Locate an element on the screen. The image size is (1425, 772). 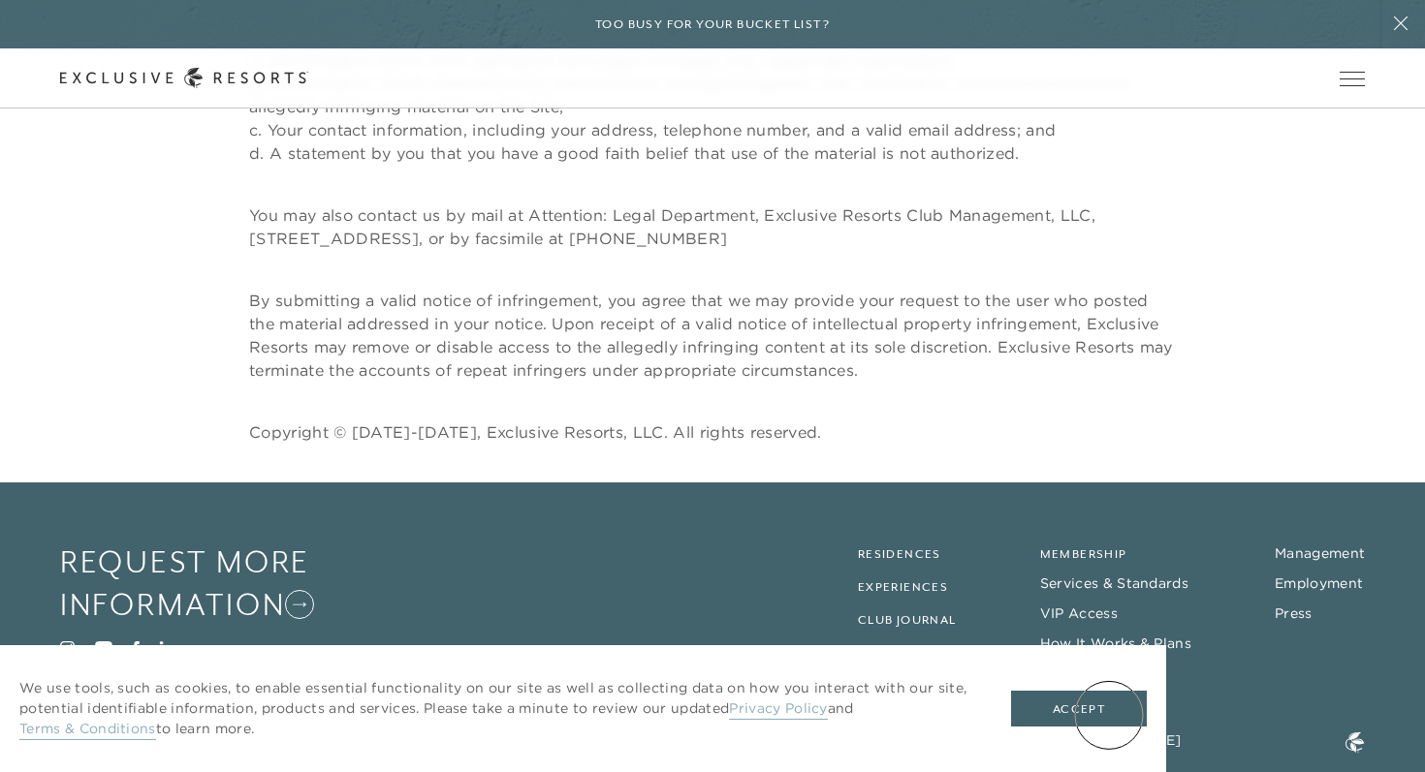
p: You may also contact us by mail at Attention: Legal Department, Exclusive Resorts Club Management... is located at coordinates (712, 227).